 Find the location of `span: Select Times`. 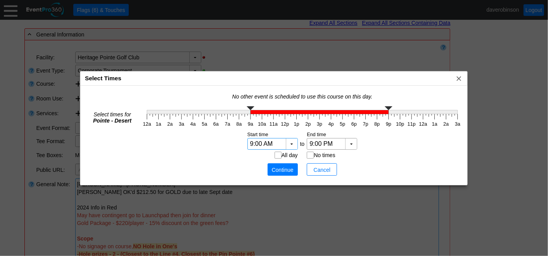

span: Select Times is located at coordinates (103, 78).